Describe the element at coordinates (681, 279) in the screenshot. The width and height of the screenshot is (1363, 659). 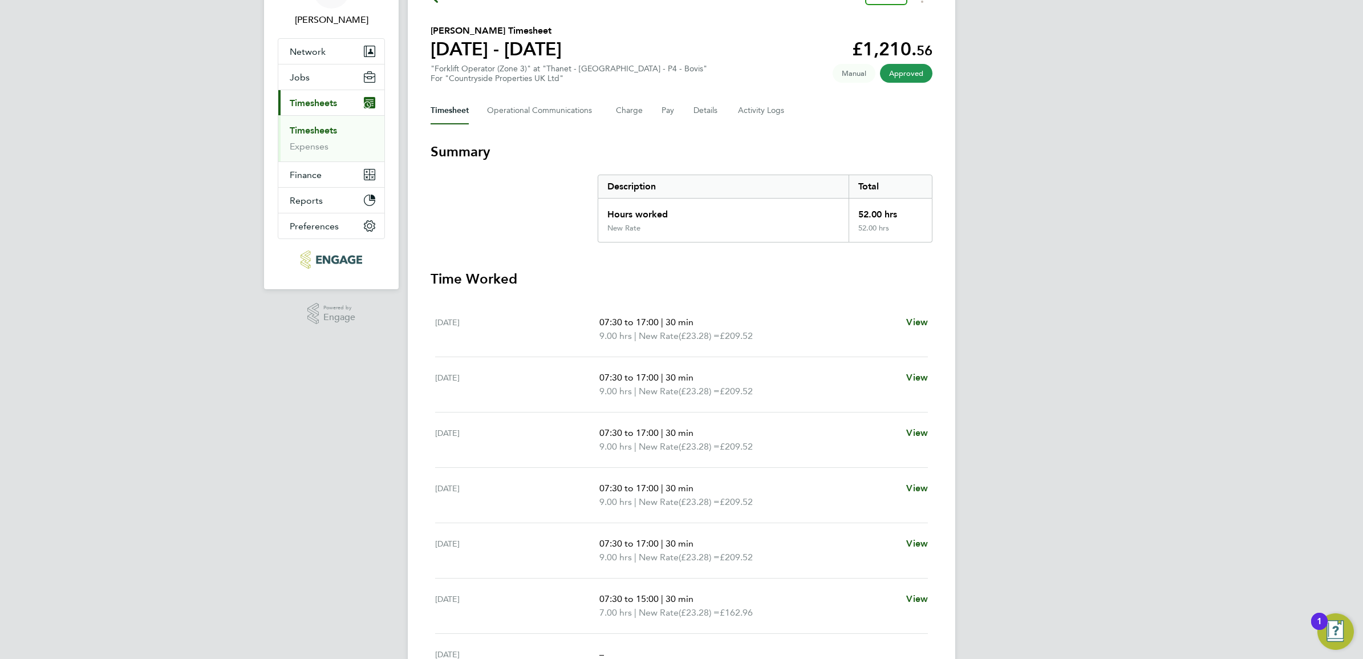
I see `h3: Time Worked` at that location.